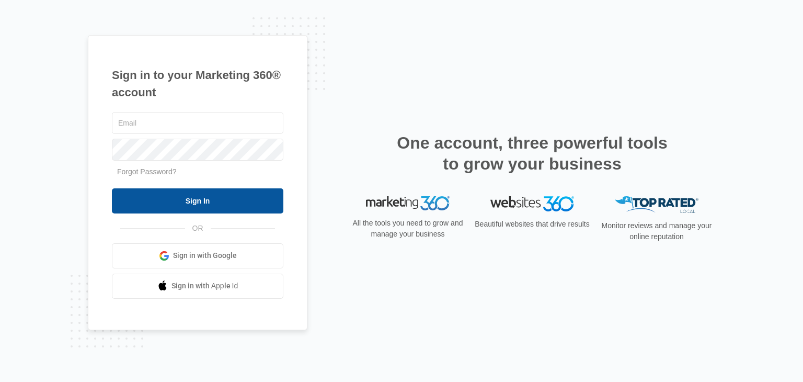 The height and width of the screenshot is (382, 803). I want to click on img: Websites 360, so click(532, 203).